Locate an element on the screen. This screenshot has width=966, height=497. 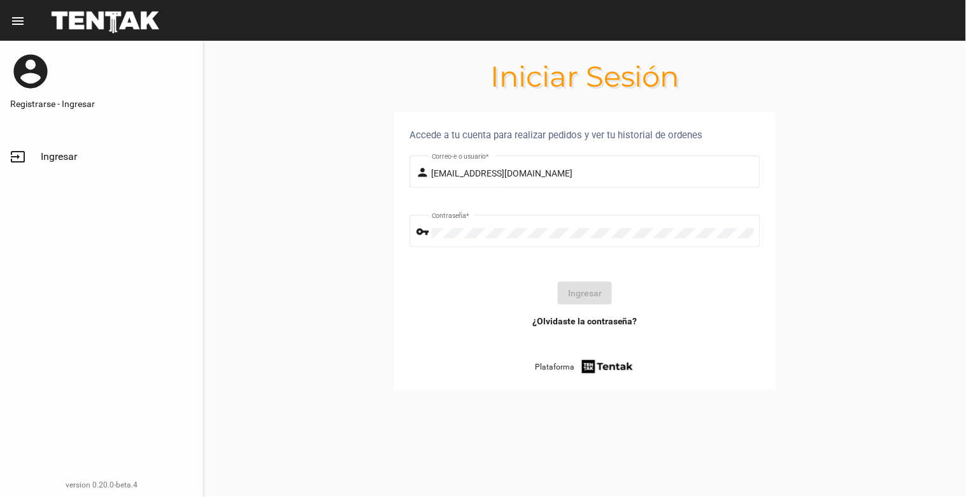
a: ¿Olvidaste la contraseña? is located at coordinates (585, 321).